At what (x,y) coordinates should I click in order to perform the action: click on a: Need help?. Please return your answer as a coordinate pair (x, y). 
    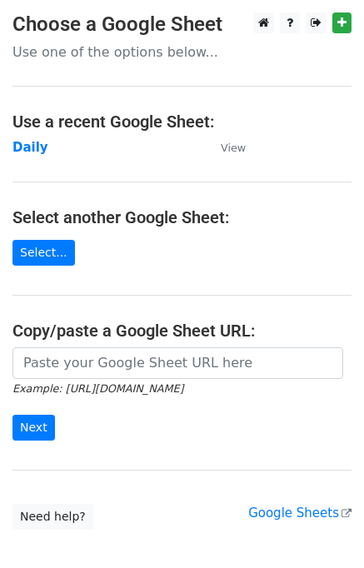
    Looking at the image, I should click on (52, 516).